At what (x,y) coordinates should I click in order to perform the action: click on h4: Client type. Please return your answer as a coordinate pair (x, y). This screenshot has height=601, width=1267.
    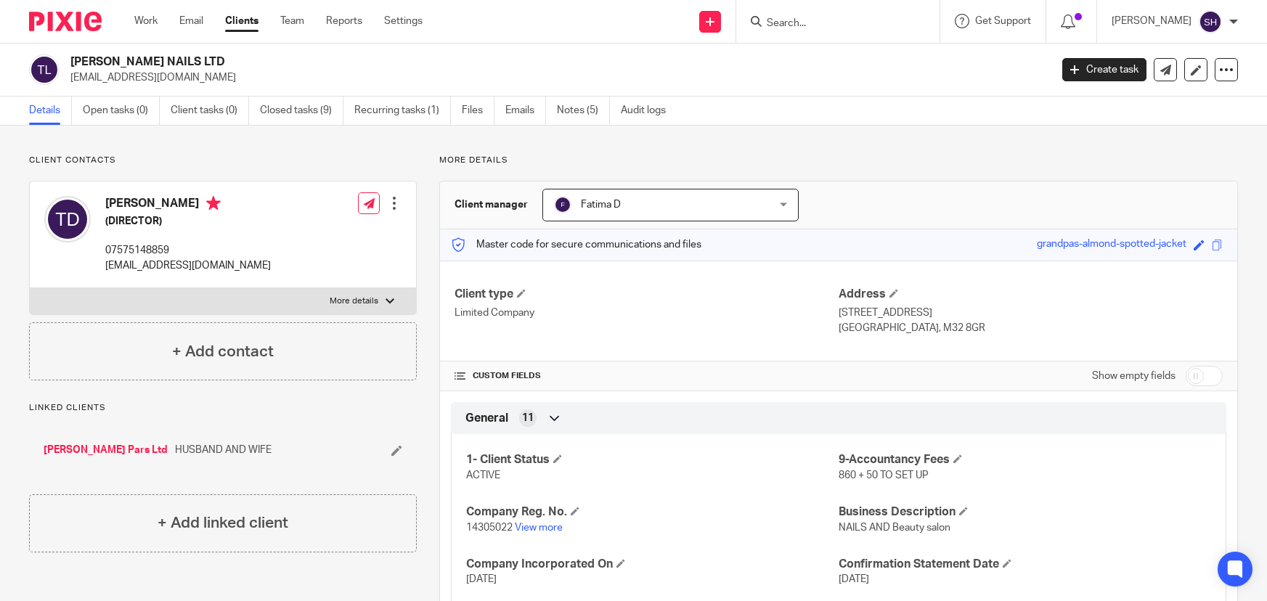
    Looking at the image, I should click on (646, 294).